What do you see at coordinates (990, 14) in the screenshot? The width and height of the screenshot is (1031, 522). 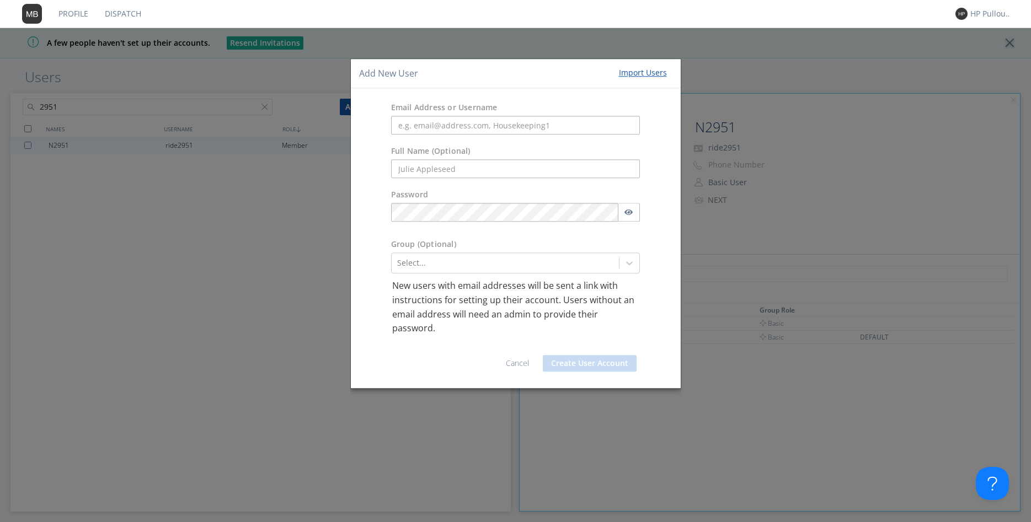 I see `div: HP Pullout 1` at bounding box center [990, 14].